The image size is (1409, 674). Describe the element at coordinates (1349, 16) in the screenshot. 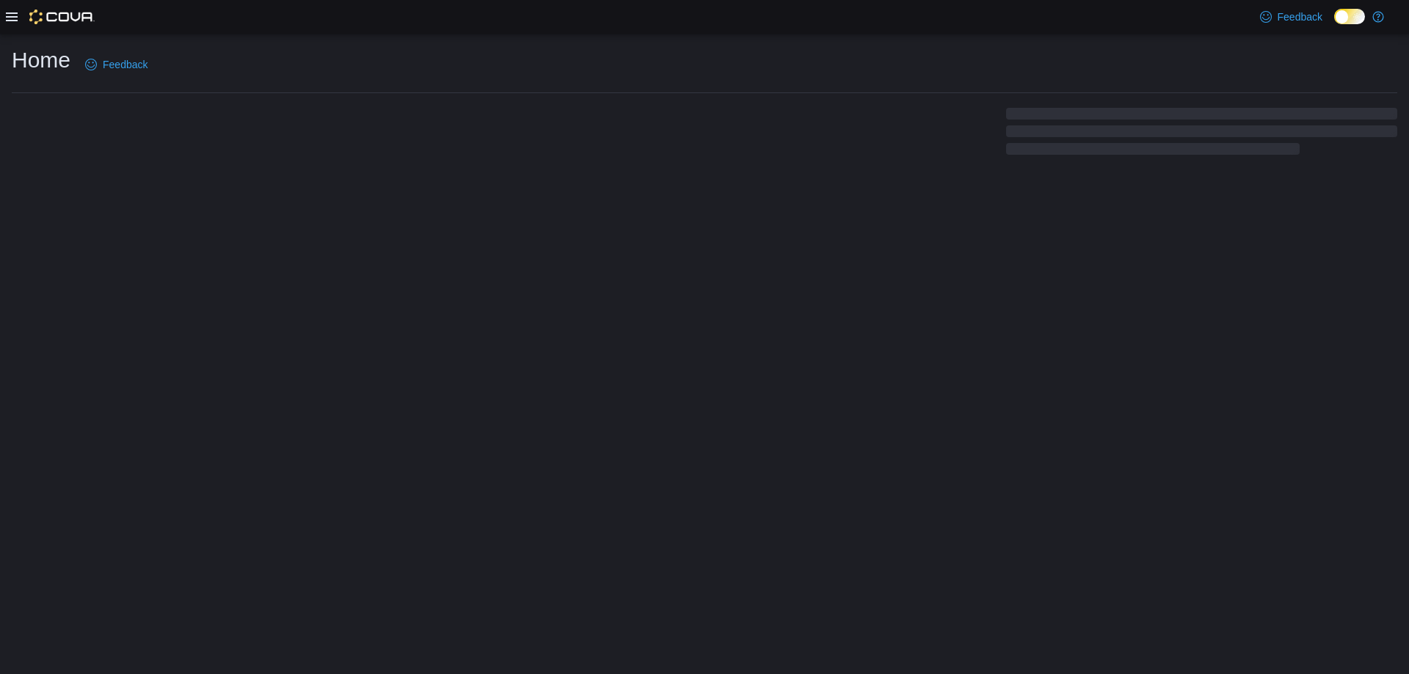

I see `input: Dark Mode` at that location.